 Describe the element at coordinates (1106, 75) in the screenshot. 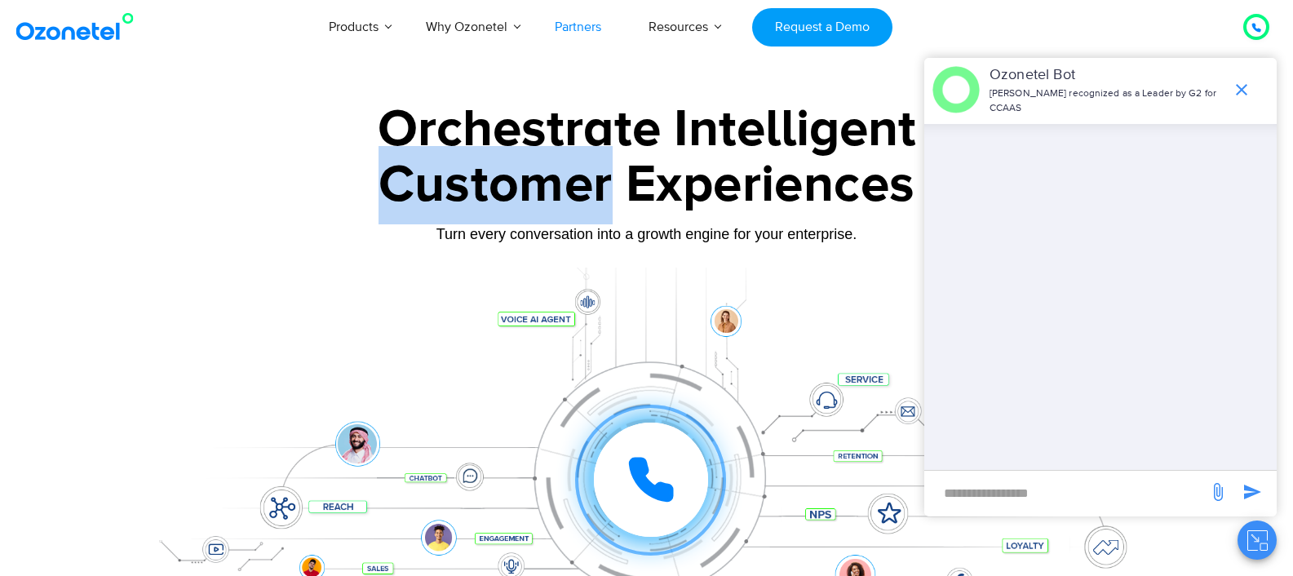

I see `p: Ozonetel Bot` at that location.